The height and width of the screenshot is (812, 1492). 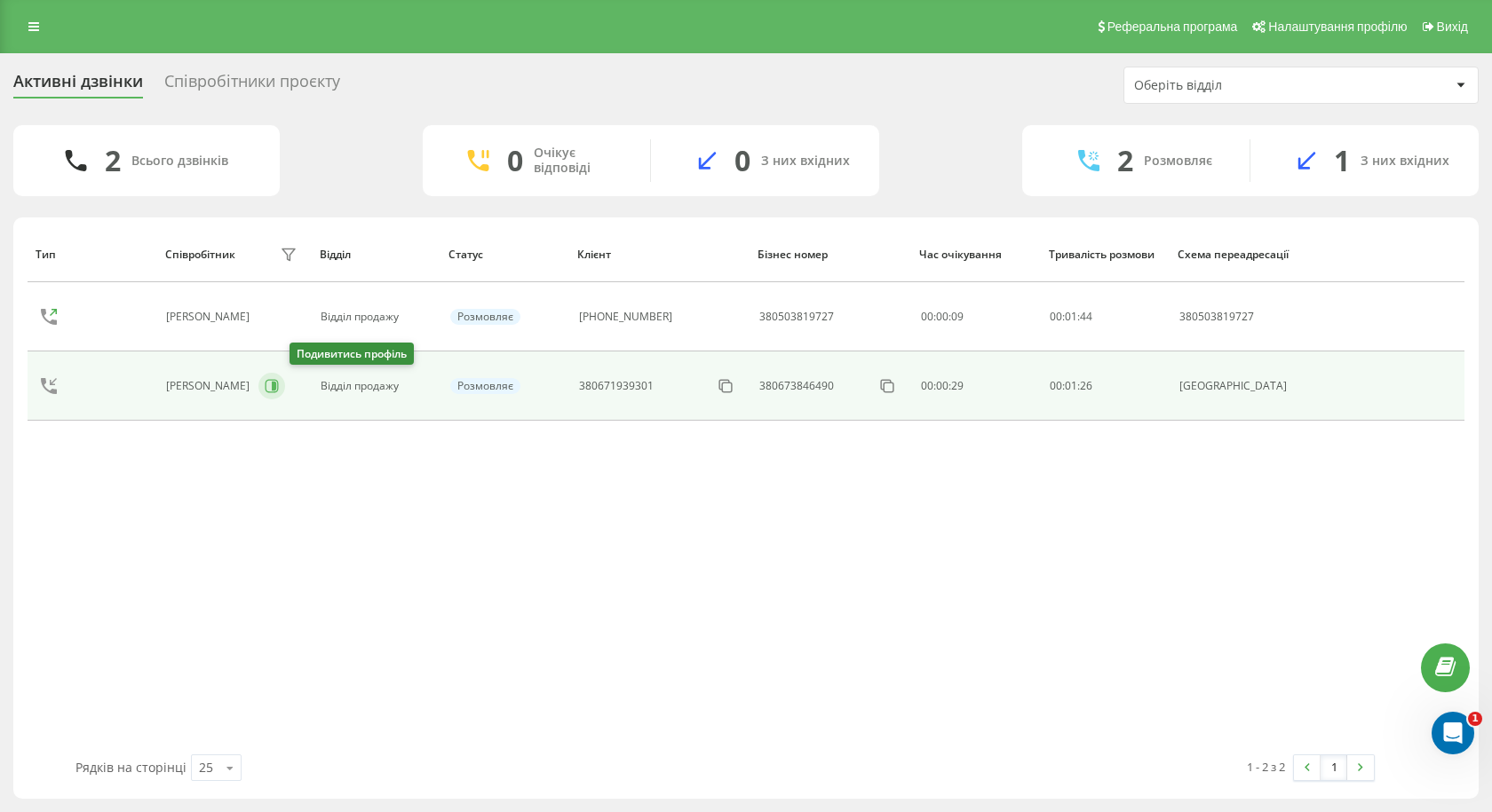 I want to click on div: 1, so click(x=1341, y=161).